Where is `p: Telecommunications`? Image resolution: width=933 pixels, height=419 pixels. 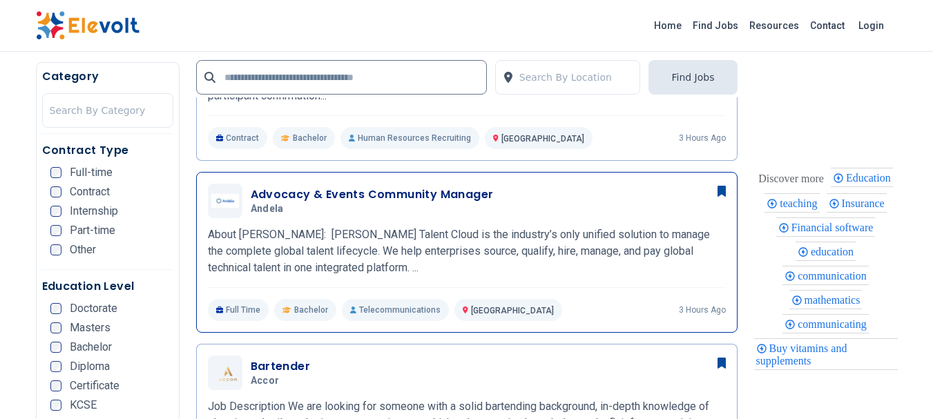 p: Telecommunications is located at coordinates (395, 310).